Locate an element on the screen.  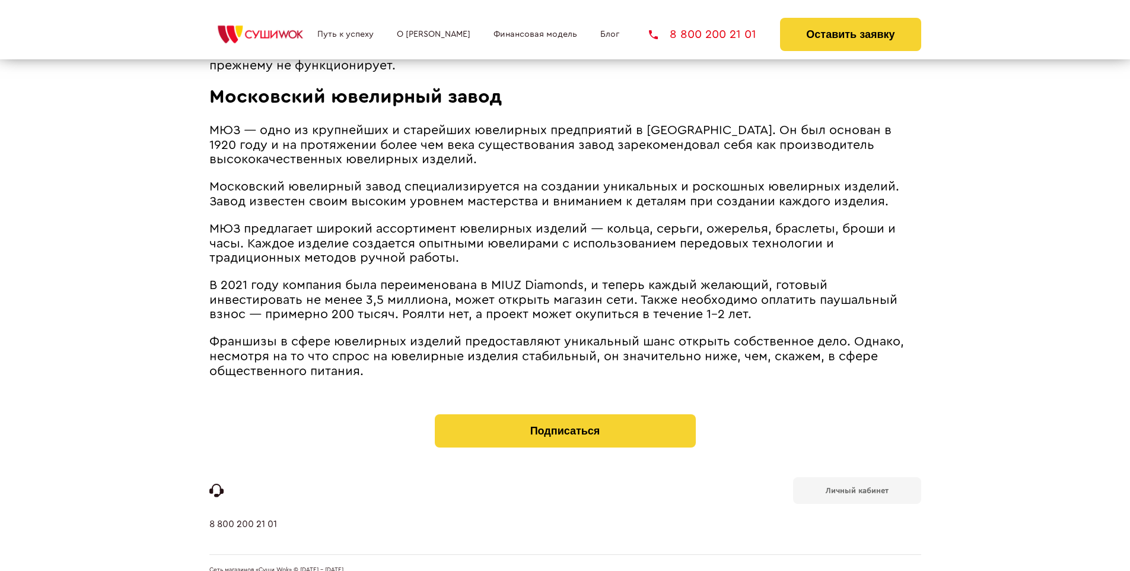
a: Финансовая модель is located at coordinates (535, 34).